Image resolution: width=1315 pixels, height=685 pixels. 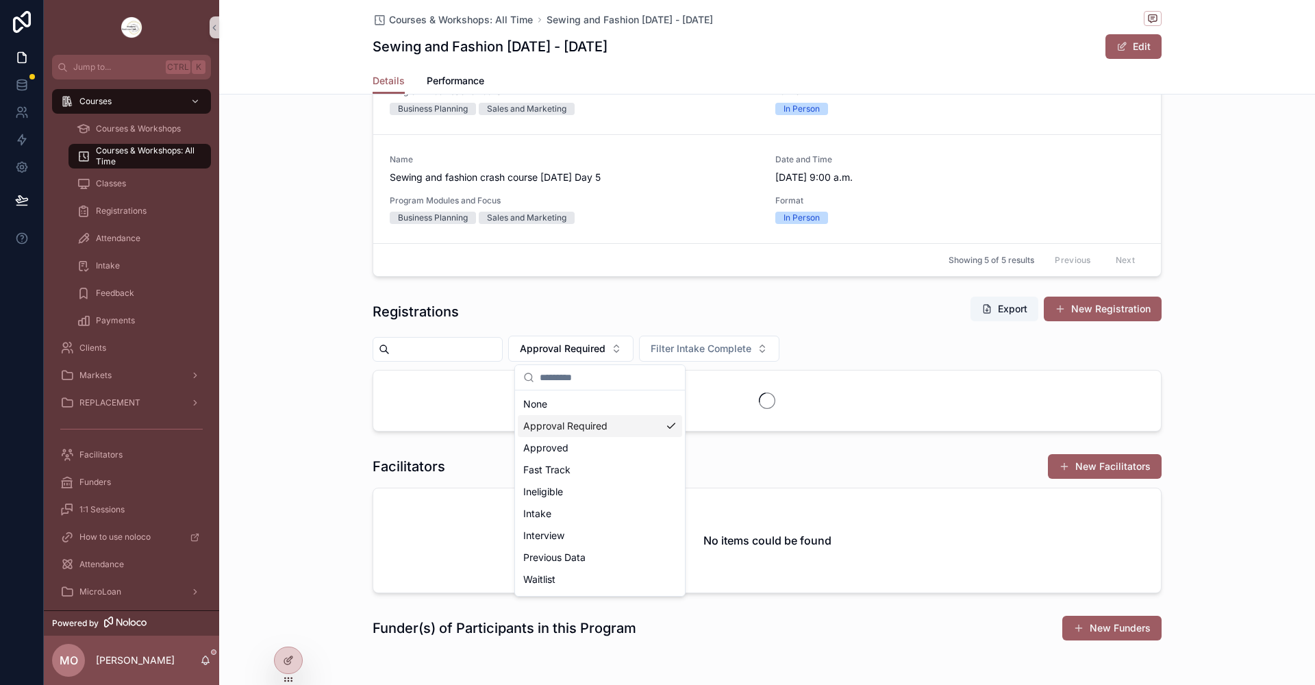 I want to click on a: Registrations, so click(x=140, y=211).